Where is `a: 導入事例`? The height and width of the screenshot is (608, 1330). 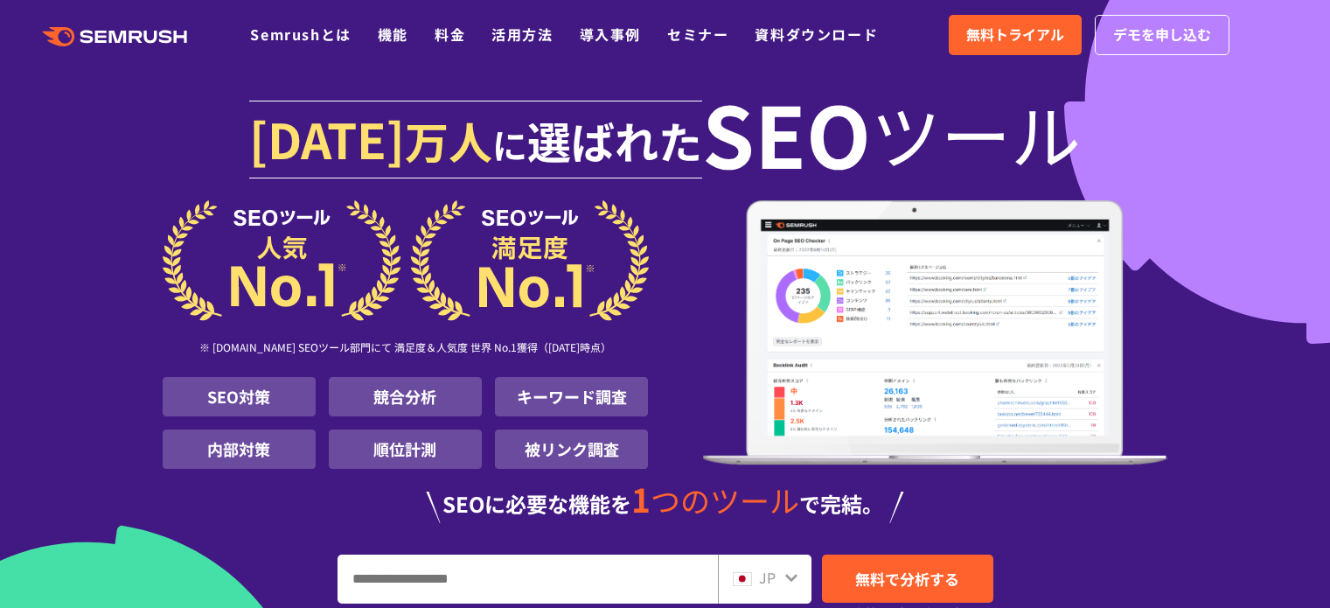 a: 導入事例 is located at coordinates (610, 34).